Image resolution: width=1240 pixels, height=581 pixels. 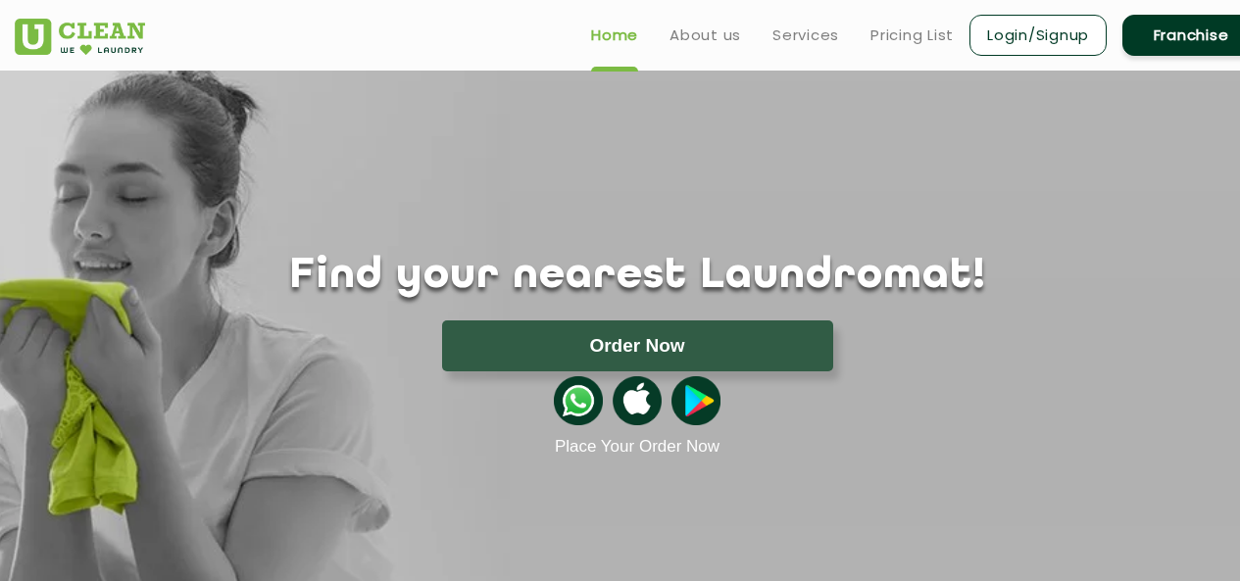 I want to click on img: playstoreicon.png, so click(x=696, y=401).